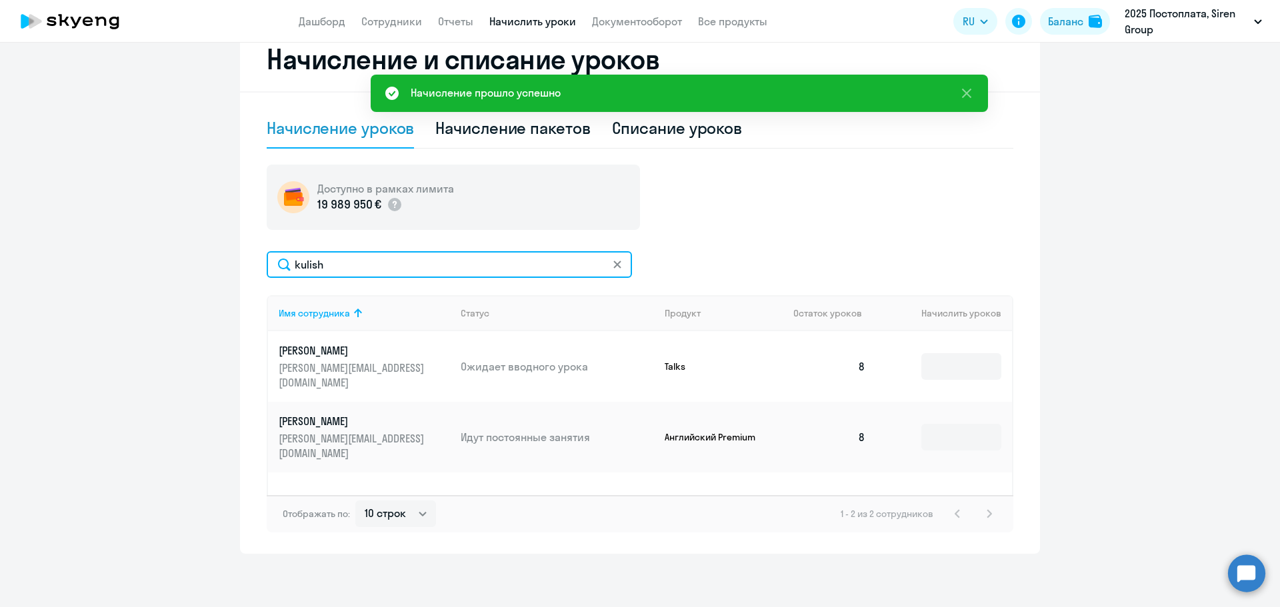 The image size is (1280, 607). What do you see at coordinates (340, 128) in the screenshot?
I see `div: Начисление уроков` at bounding box center [340, 128].